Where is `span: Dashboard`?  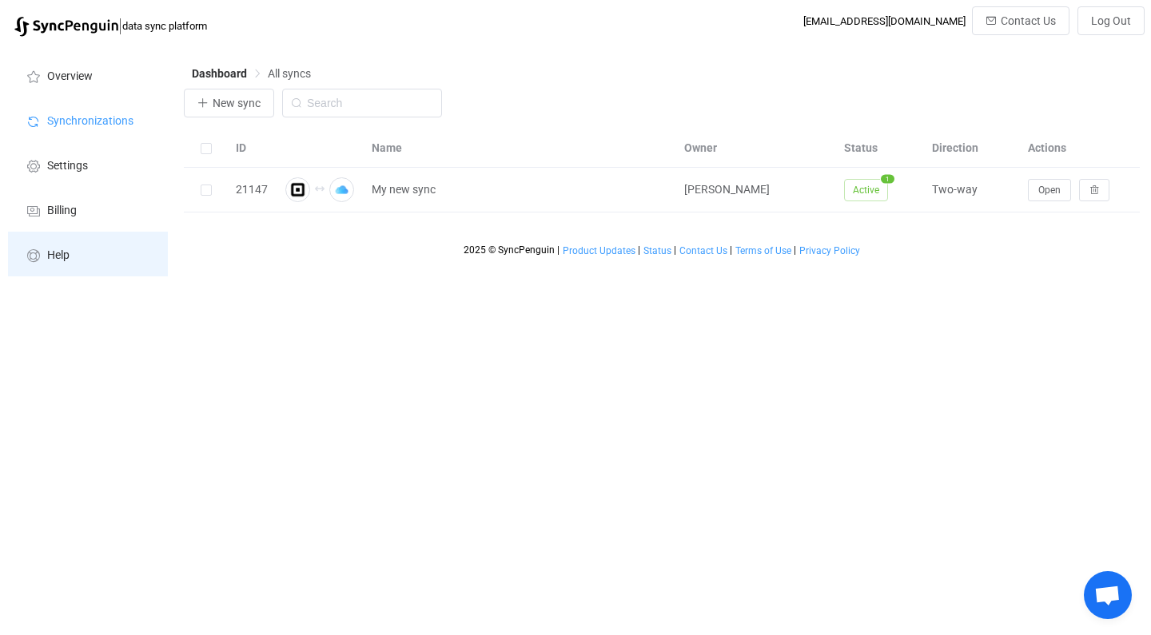
span: Dashboard is located at coordinates (219, 74).